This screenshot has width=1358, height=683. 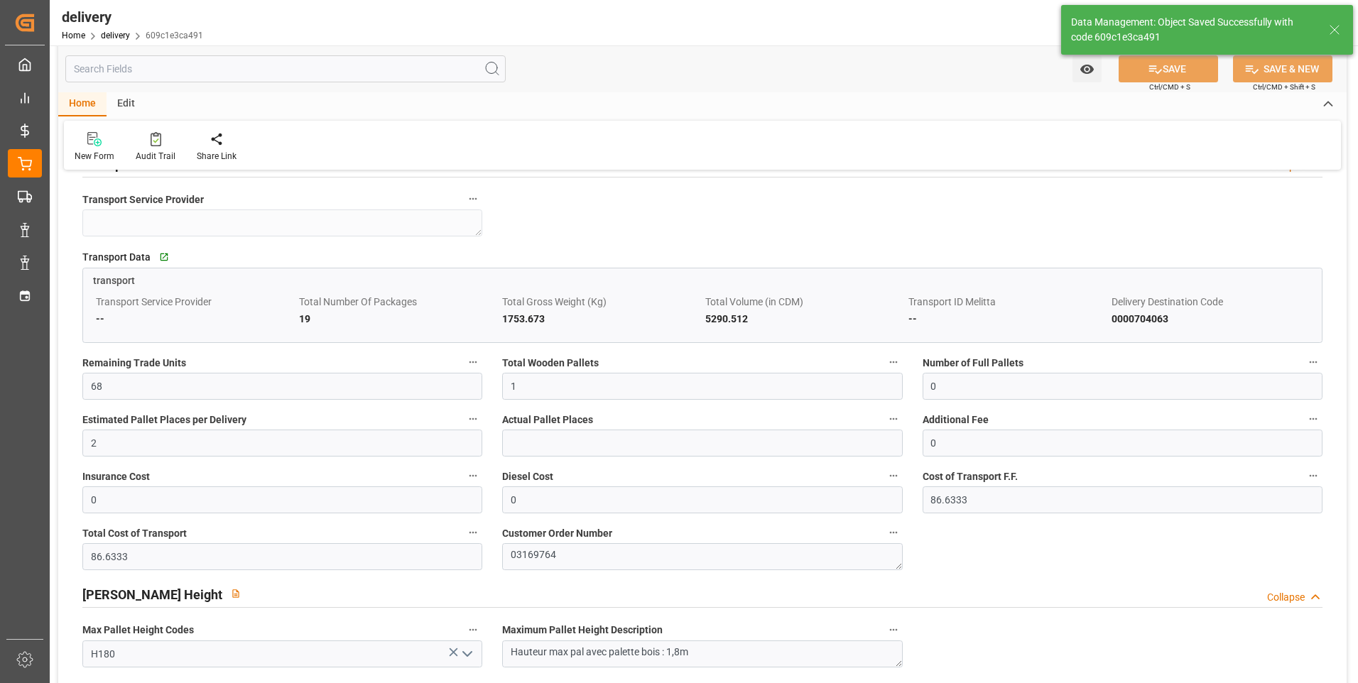 What do you see at coordinates (473, 419) in the screenshot?
I see `button: Estimated Pallet Places per Delivery` at bounding box center [473, 419].